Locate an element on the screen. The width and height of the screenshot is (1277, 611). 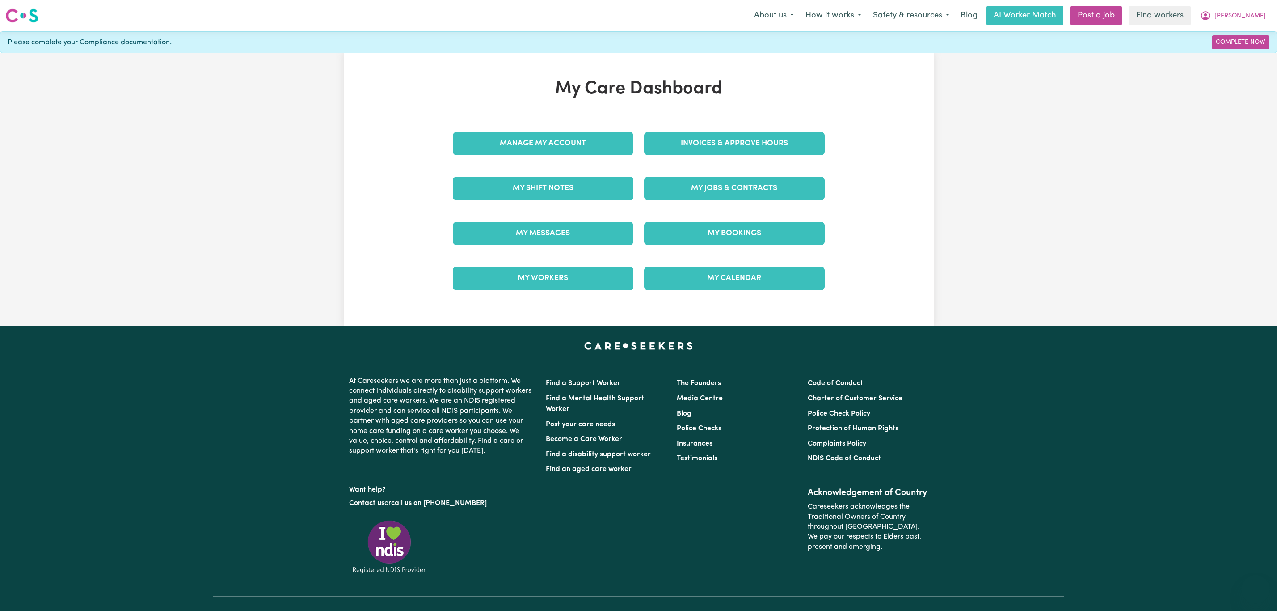
a: My Shift Notes is located at coordinates (543, 188).